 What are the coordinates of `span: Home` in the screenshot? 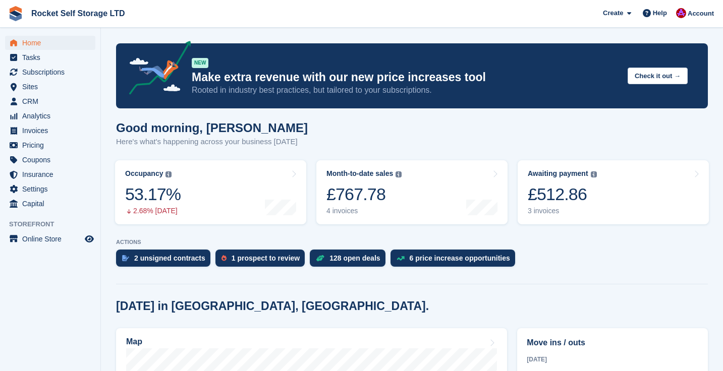 It's located at (52, 43).